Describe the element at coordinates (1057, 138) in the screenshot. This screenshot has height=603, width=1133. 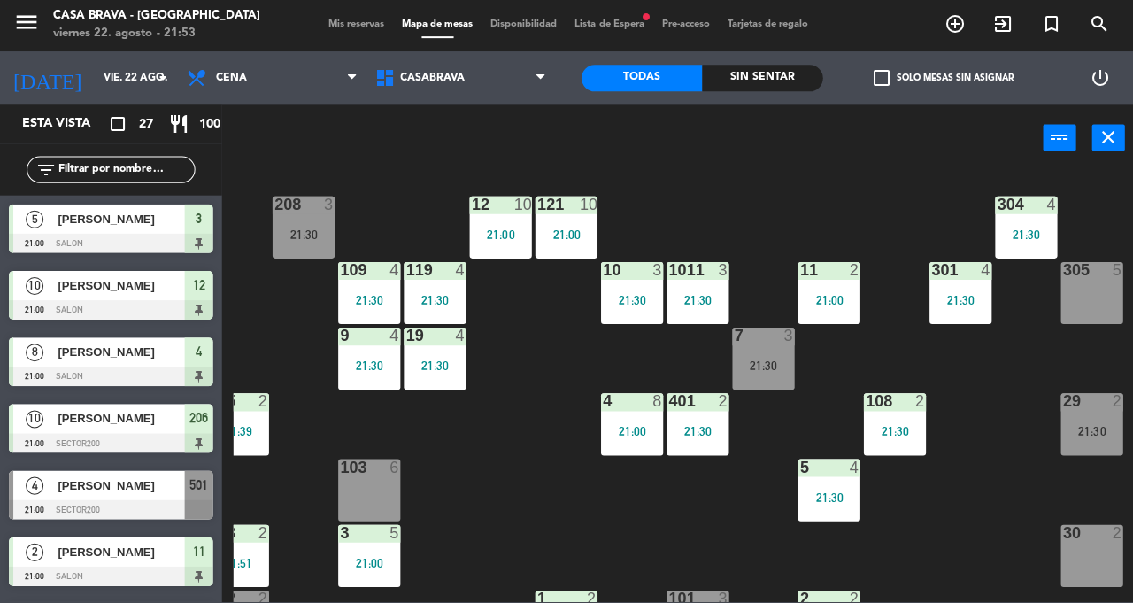
I see `i: power_input` at that location.